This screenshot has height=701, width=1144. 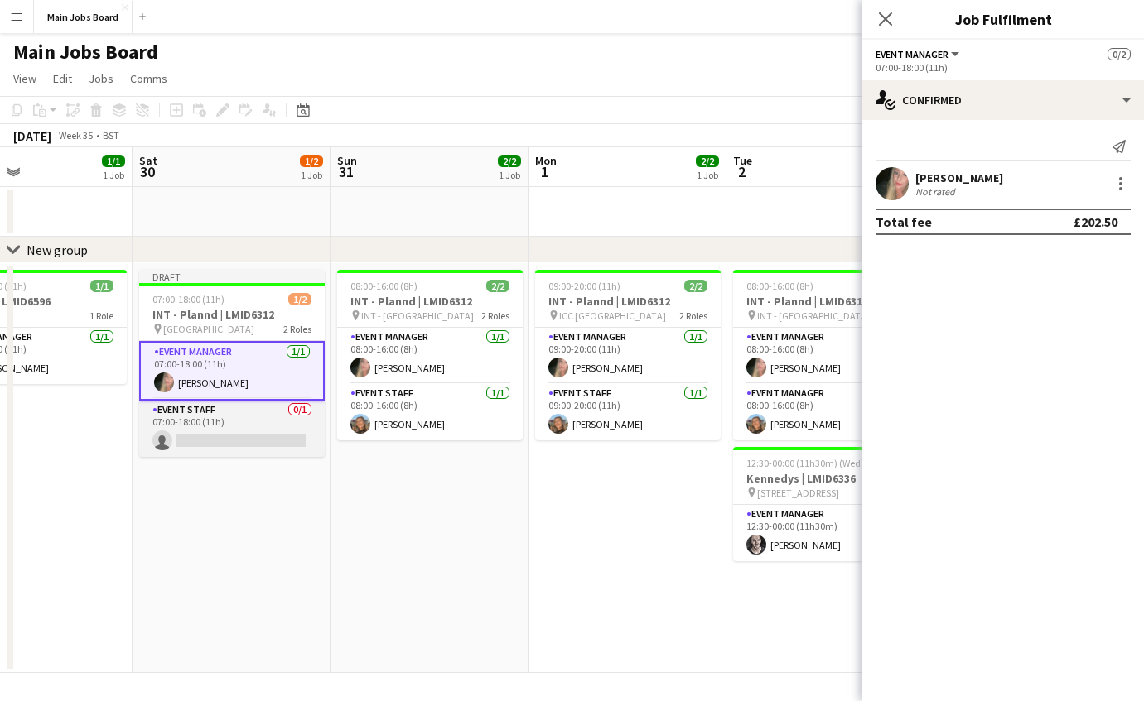 What do you see at coordinates (584, 286) in the screenshot?
I see `span: 09:00-20:00 (11h)` at bounding box center [584, 286].